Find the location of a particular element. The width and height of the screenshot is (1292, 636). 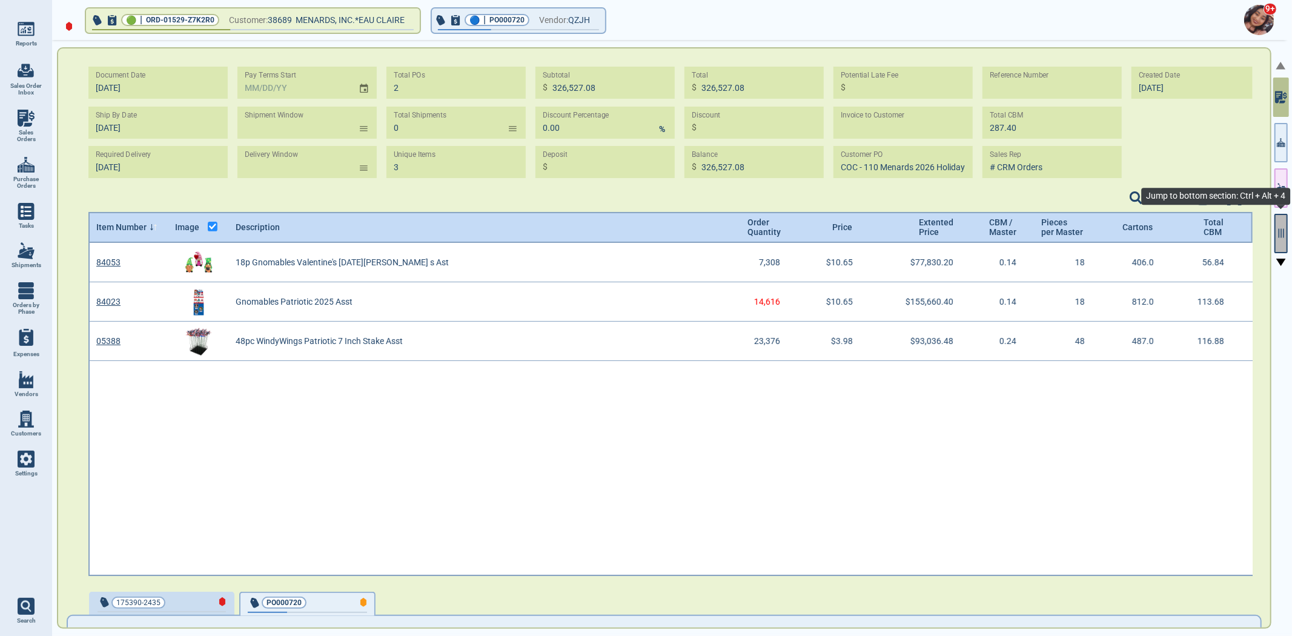

span: Description is located at coordinates (257, 227).